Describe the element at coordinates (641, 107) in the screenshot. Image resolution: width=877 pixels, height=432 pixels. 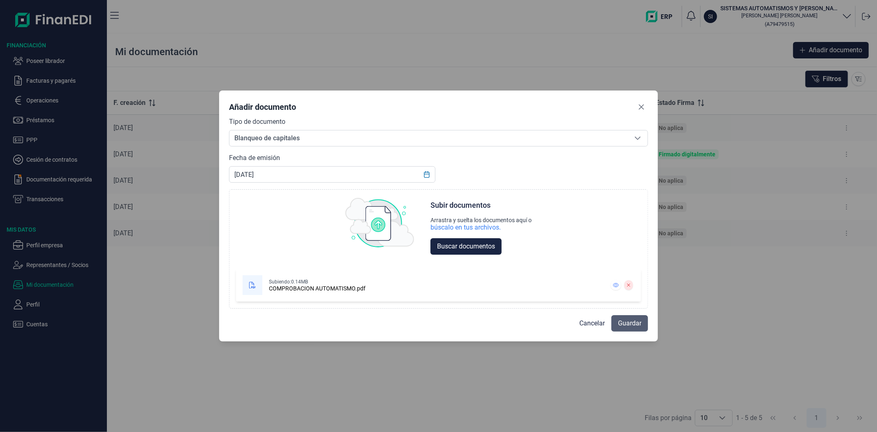
I see `button: Close` at that location.